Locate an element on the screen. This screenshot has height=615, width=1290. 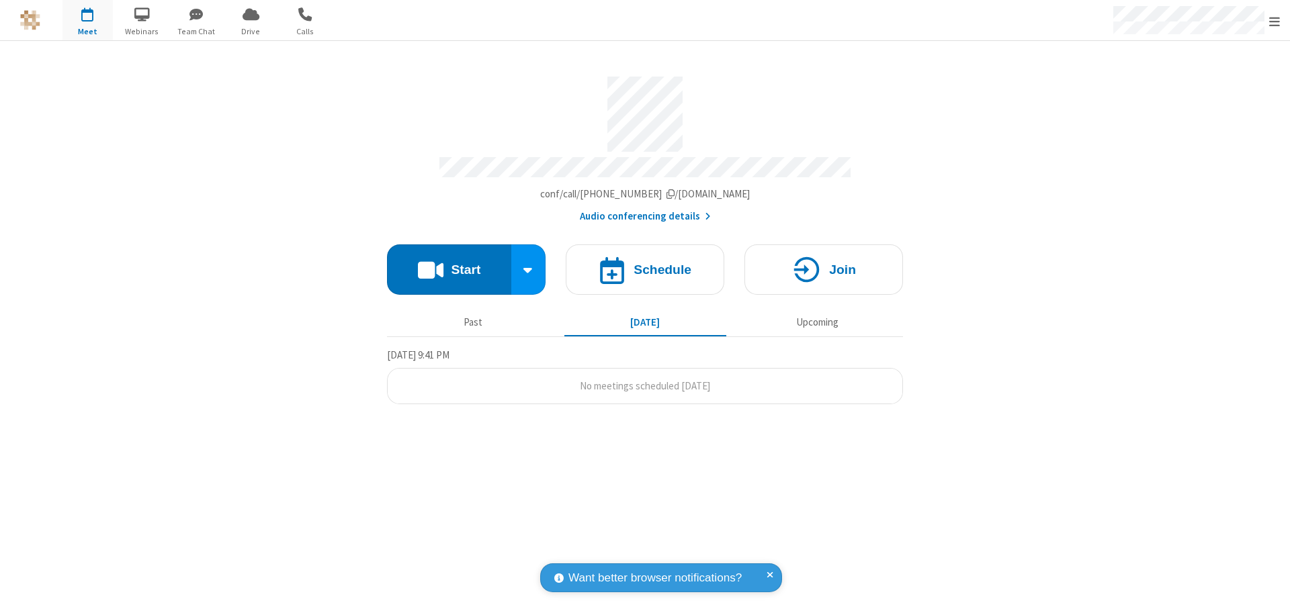
span: Meet is located at coordinates (87, 32).